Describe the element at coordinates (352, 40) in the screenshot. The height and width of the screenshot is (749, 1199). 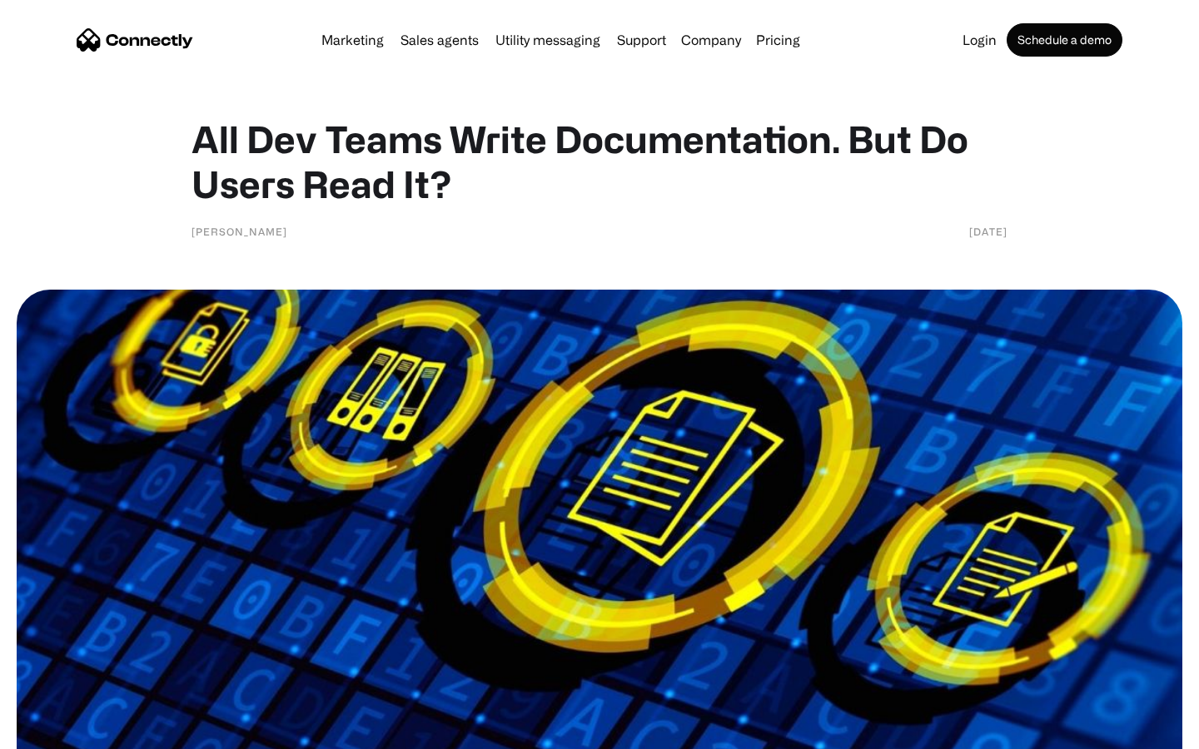
I see `a: Marketing` at that location.